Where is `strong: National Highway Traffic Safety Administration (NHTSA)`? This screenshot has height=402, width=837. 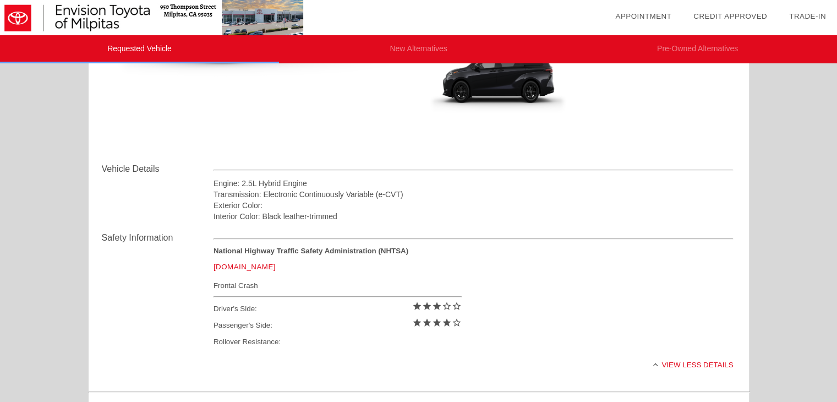 strong: National Highway Traffic Safety Administration (NHTSA) is located at coordinates (311, 250).